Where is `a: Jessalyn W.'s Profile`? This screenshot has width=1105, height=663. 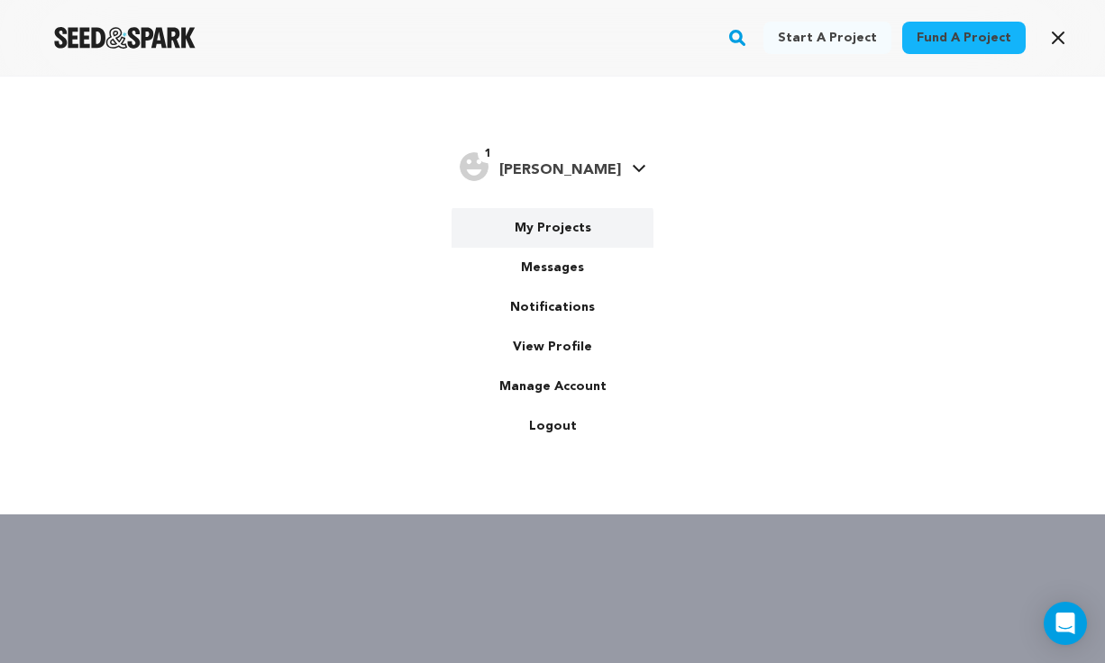
a: Jessalyn W.'s Profile is located at coordinates (552, 165).